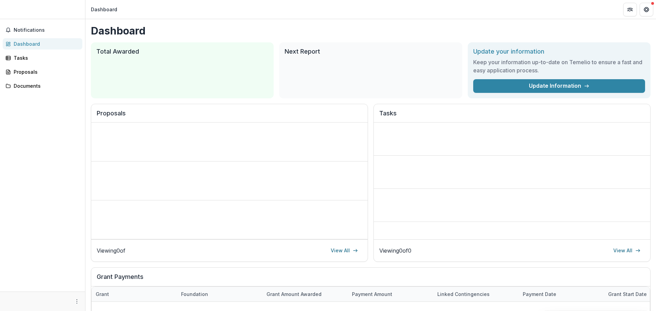 This screenshot has height=311, width=656. I want to click on h2: Tasks, so click(512, 116).